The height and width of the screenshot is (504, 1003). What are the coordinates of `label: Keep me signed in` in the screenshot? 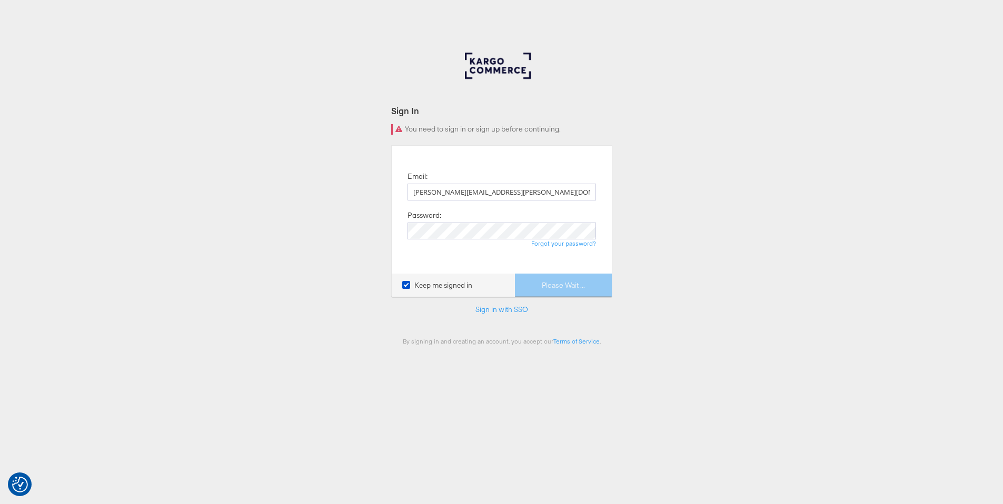 It's located at (437, 285).